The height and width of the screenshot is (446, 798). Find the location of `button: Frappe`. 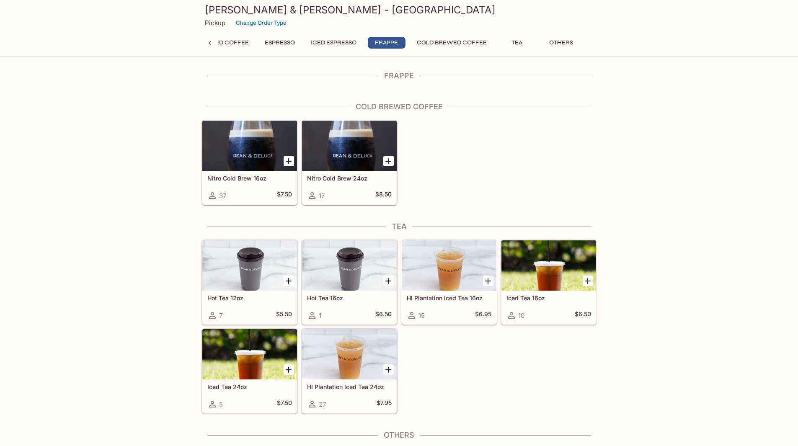

button: Frappe is located at coordinates (386, 43).